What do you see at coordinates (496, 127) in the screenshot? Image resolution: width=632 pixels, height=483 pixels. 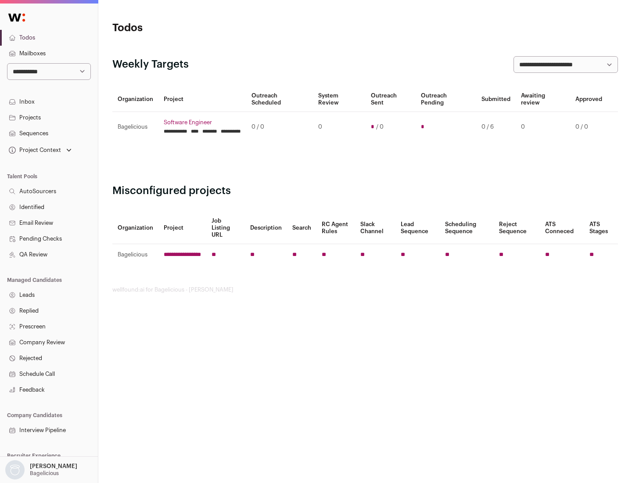 I see `td: 0 / 6` at bounding box center [496, 127].